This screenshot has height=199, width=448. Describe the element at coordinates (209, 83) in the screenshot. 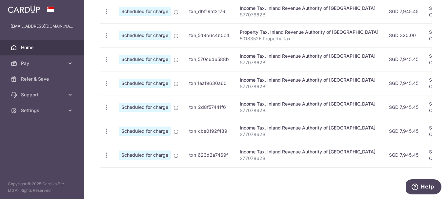

I see `td: txn_1ea19630a60` at that location.